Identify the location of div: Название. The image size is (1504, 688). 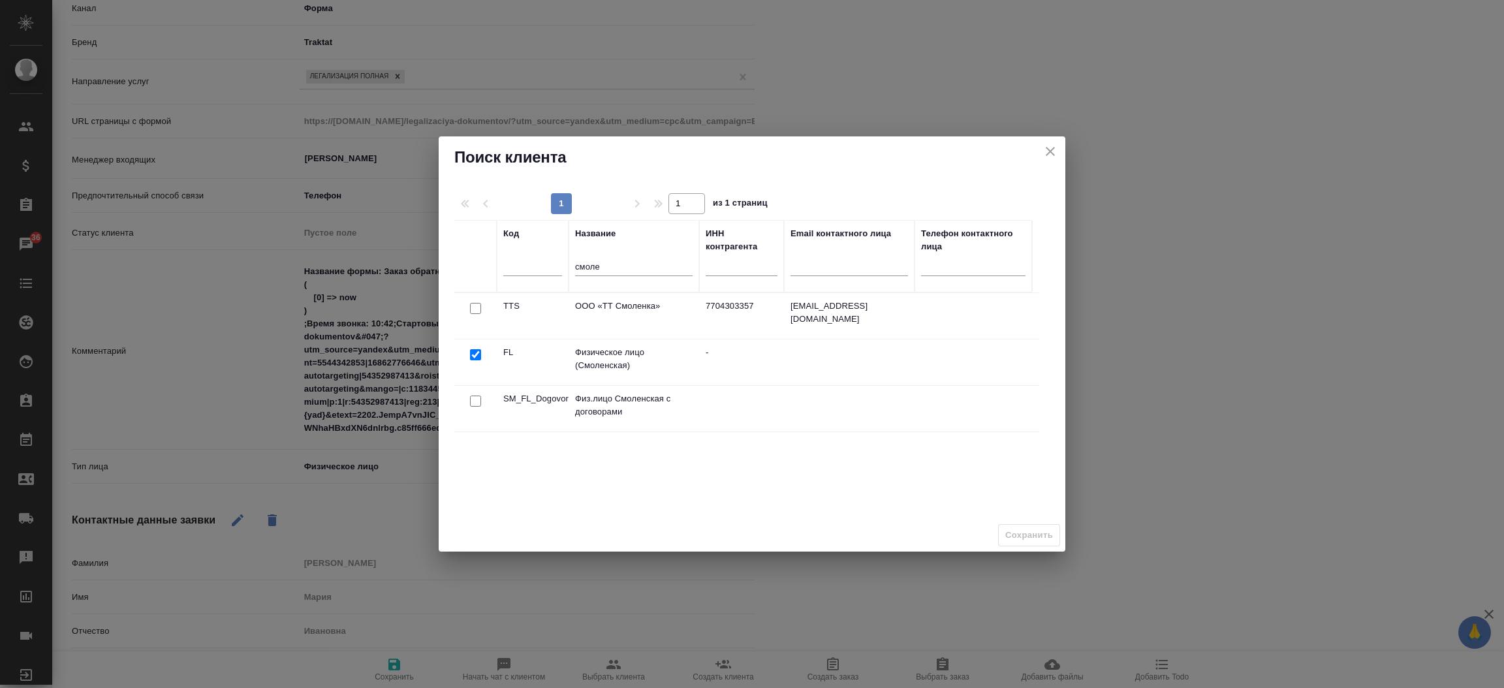
(595, 234).